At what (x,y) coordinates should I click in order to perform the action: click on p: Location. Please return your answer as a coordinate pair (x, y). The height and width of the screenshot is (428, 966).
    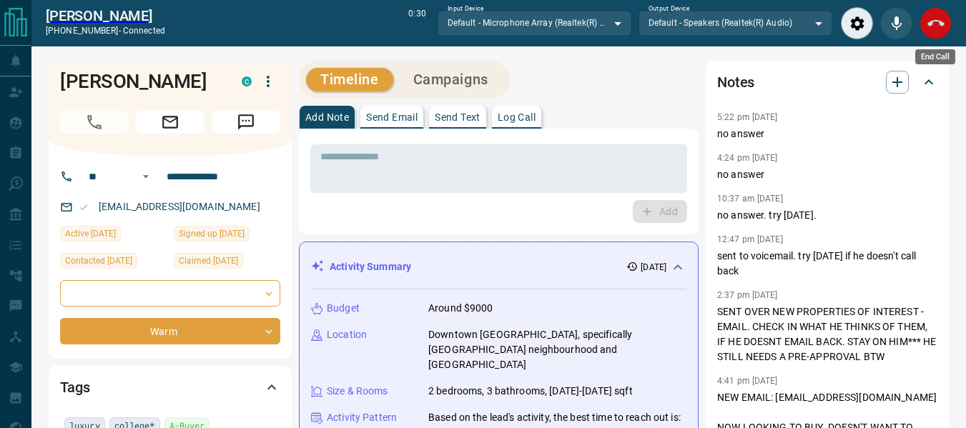
    Looking at the image, I should click on (347, 335).